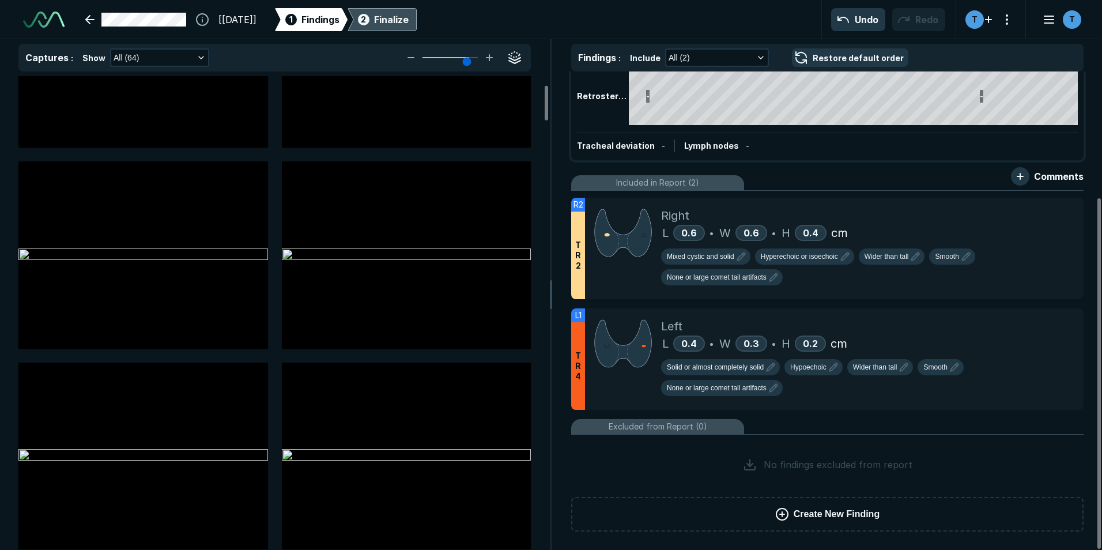 Image resolution: width=1102 pixels, height=550 pixels. I want to click on span: Hypoechoic, so click(808, 367).